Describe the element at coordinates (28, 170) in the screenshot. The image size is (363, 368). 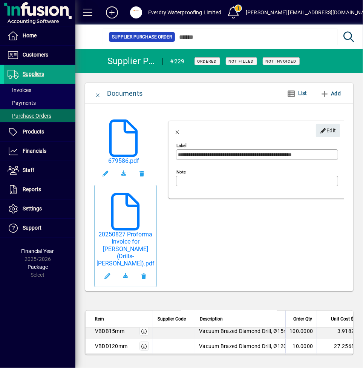
I see `span: Staff` at that location.